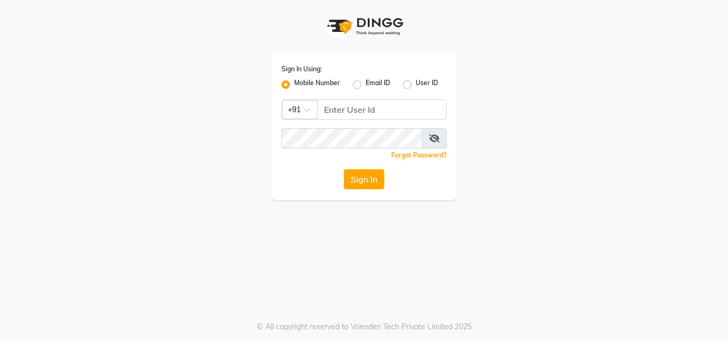 The width and height of the screenshot is (728, 341). What do you see at coordinates (302, 69) in the screenshot?
I see `label: Sign In Using:` at bounding box center [302, 69].